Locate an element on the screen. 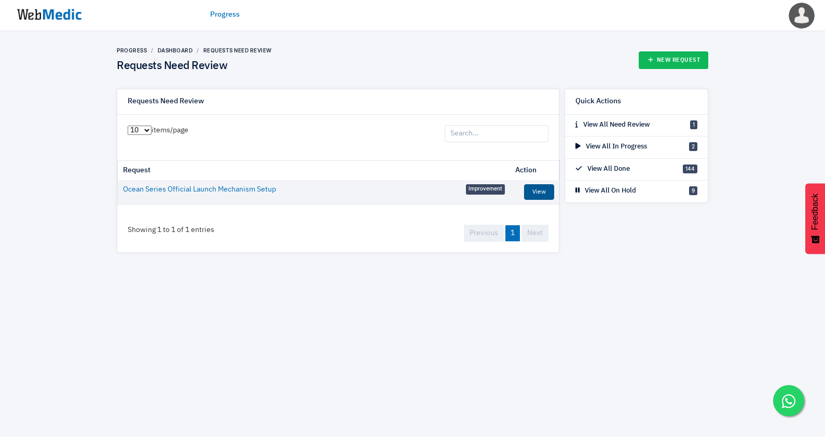 This screenshot has width=825, height=437. span: Feedback is located at coordinates (816, 212).